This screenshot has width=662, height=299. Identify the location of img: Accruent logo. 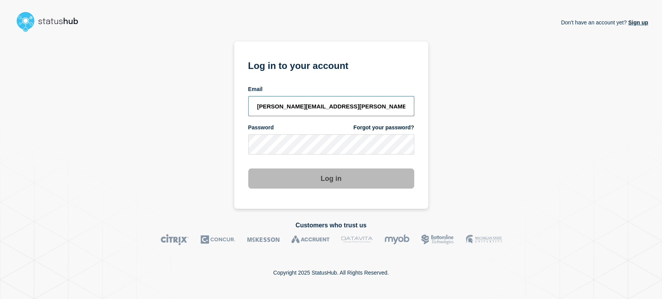
(310, 240).